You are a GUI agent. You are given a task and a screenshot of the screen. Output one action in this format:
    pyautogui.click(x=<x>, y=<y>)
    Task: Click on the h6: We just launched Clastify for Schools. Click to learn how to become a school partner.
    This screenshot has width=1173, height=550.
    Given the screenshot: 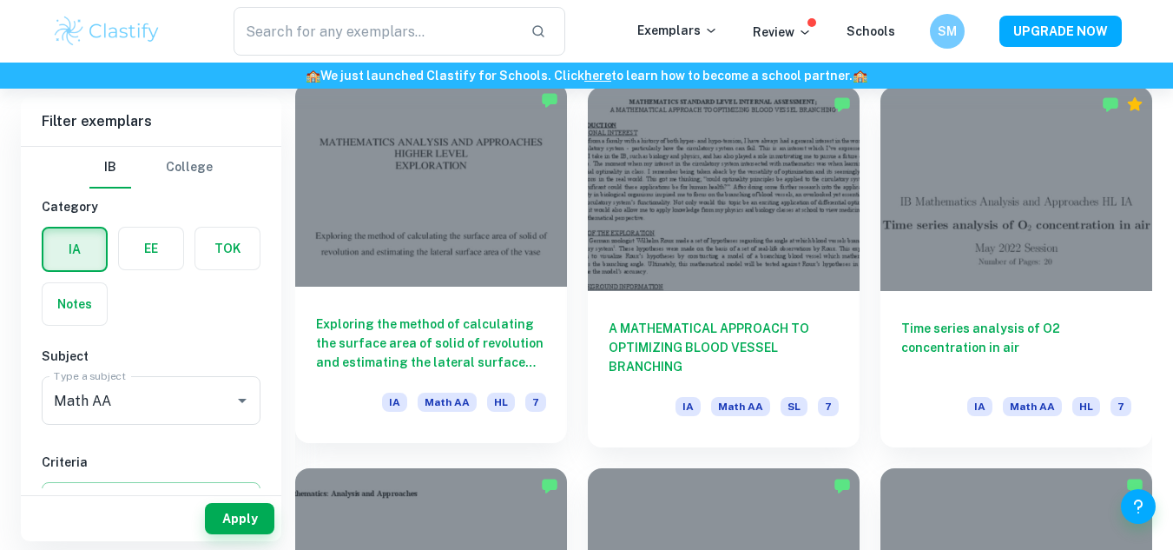 What is the action you would take?
    pyautogui.click(x=586, y=76)
    